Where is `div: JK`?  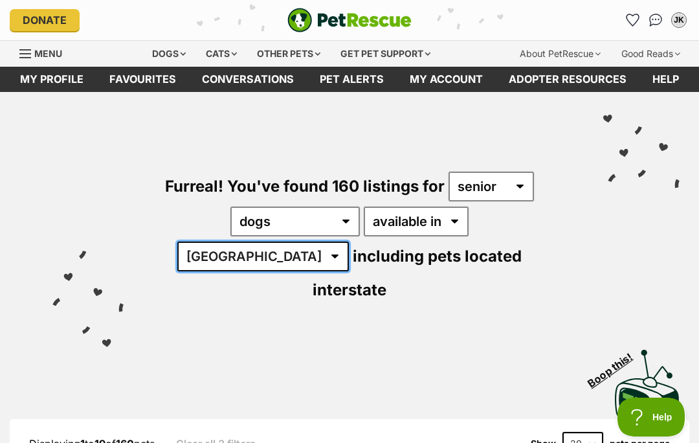
div: JK is located at coordinates (679, 20).